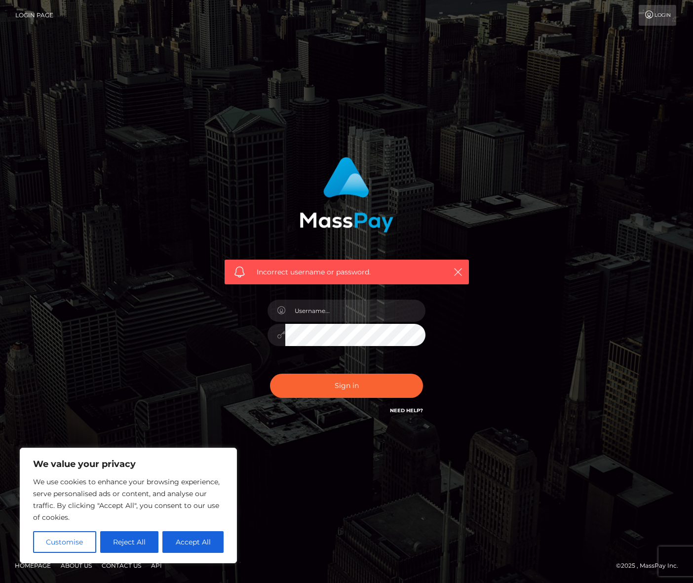 The height and width of the screenshot is (583, 693). Describe the element at coordinates (193, 542) in the screenshot. I see `button: Accept All` at that location.